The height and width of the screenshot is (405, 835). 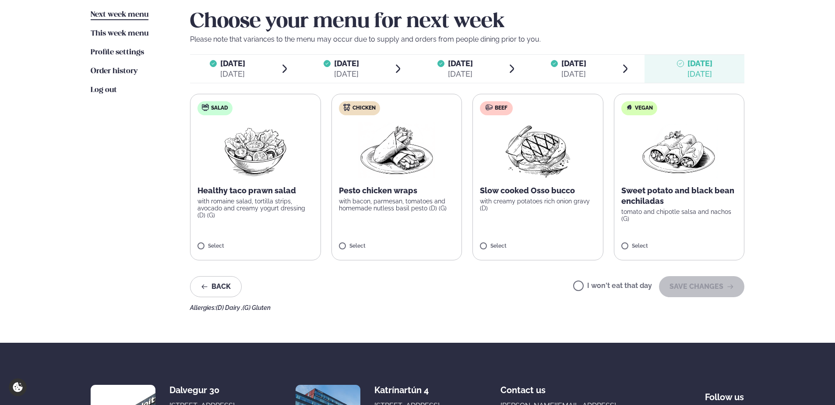 I want to click on a: Order history, so click(x=114, y=71).